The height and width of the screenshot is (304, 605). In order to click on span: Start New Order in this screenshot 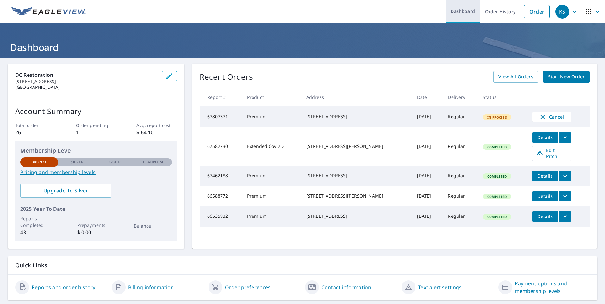, I will do `click(566, 77)`.